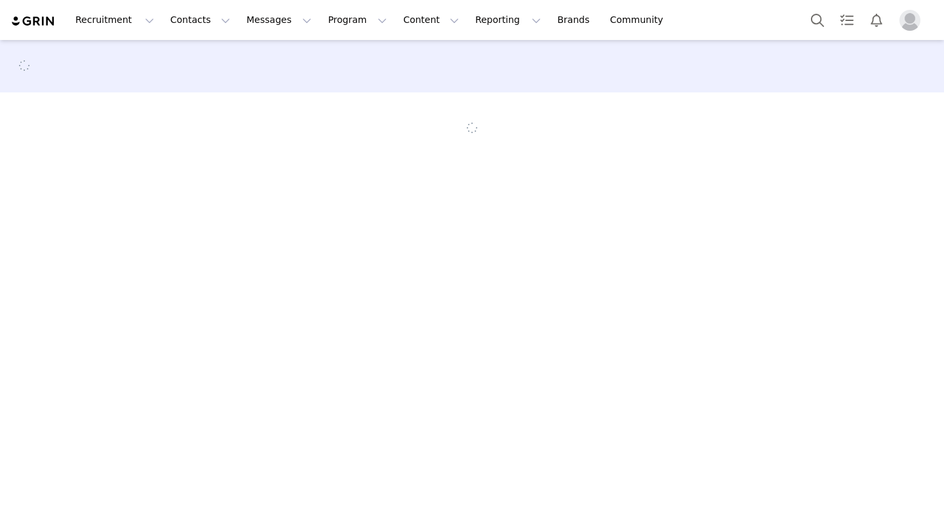  I want to click on a: grin logo, so click(33, 21).